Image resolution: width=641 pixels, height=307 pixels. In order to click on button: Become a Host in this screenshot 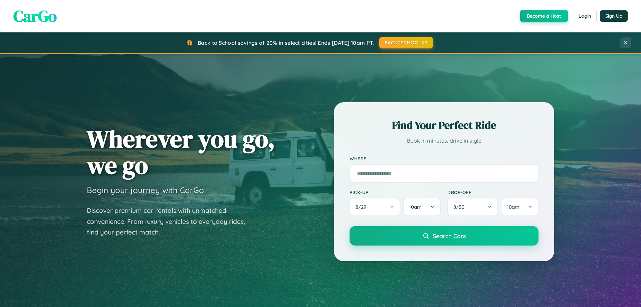, I will do `click(544, 16)`.